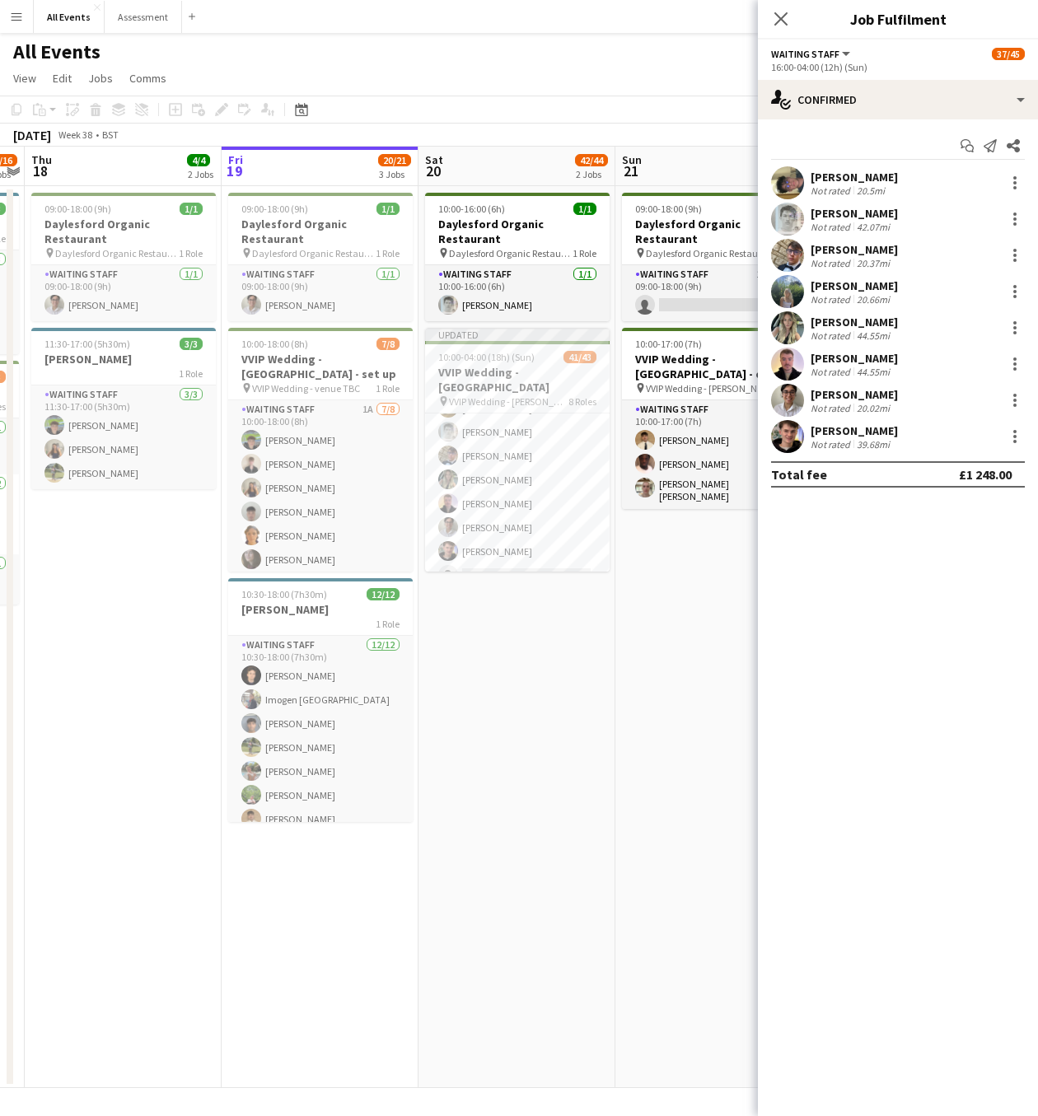 This screenshot has height=1116, width=1038. I want to click on span: Fri, so click(236, 160).